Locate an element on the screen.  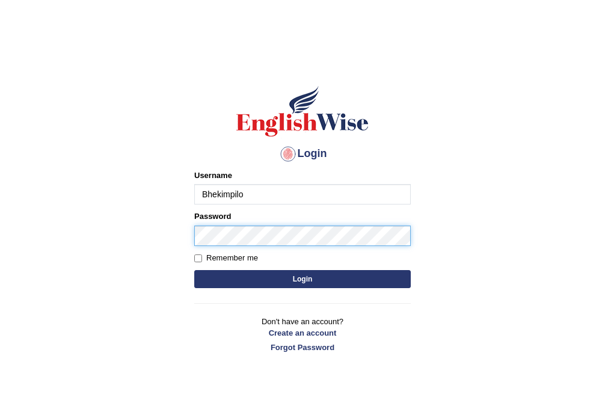
img: Logo of English Wise sign in for intelligent practice with AI is located at coordinates (302, 111).